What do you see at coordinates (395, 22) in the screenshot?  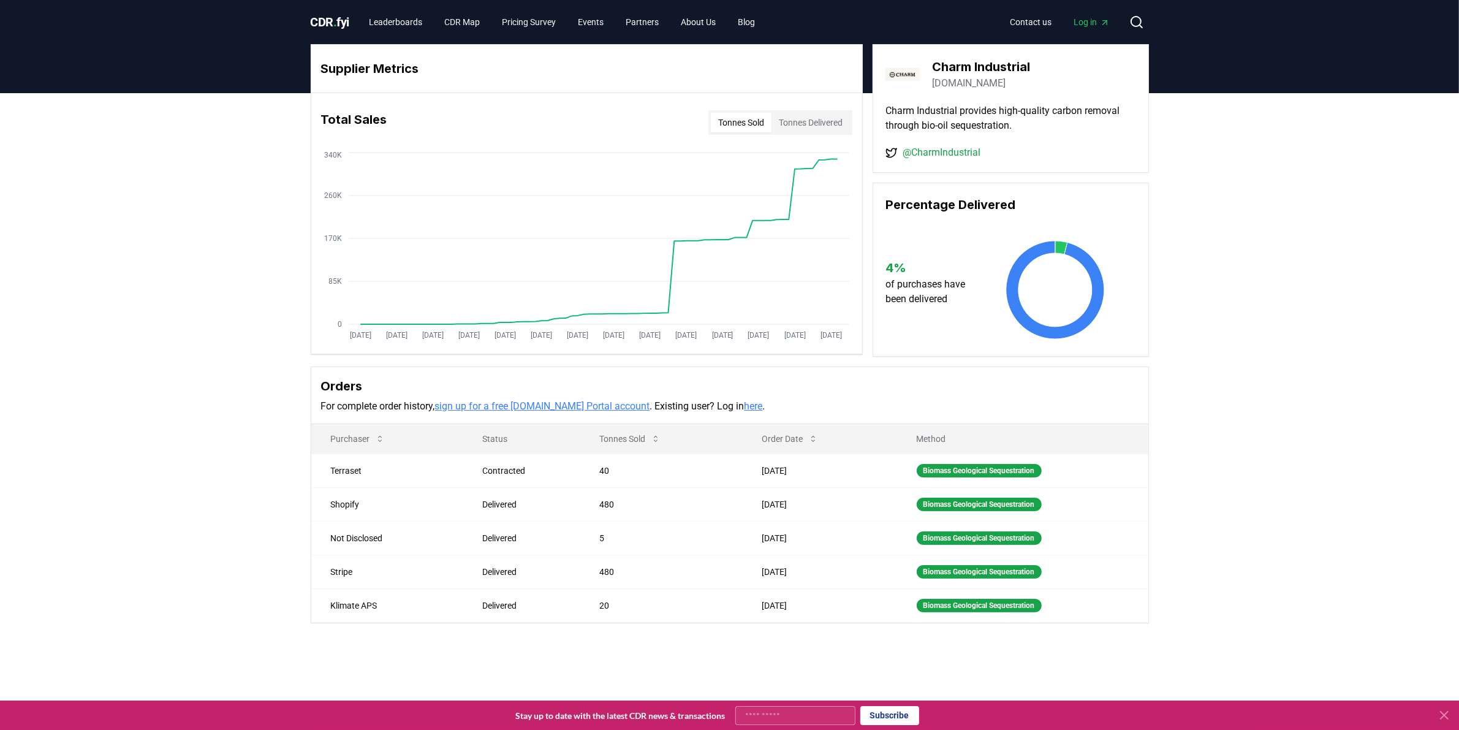 I see `a: Leaderboards` at bounding box center [395, 22].